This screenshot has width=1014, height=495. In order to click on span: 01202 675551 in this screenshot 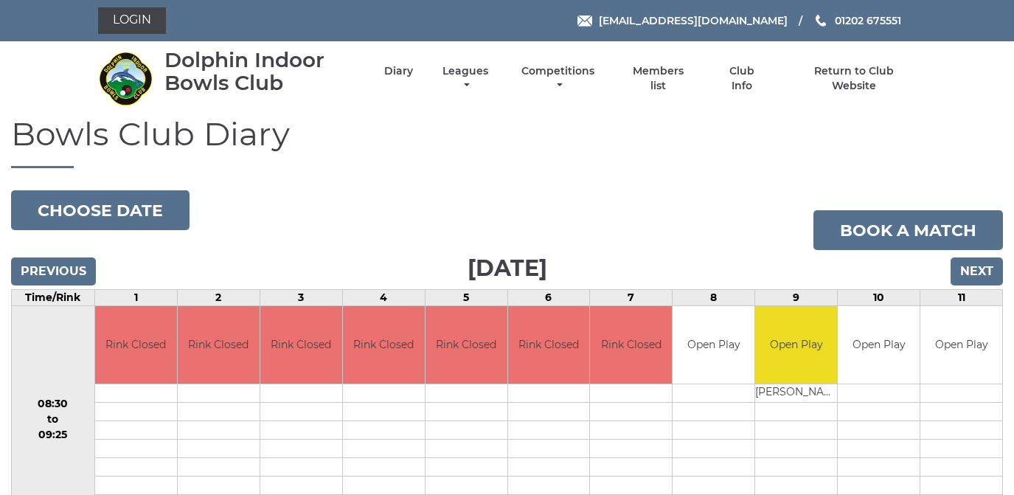, I will do `click(868, 21)`.